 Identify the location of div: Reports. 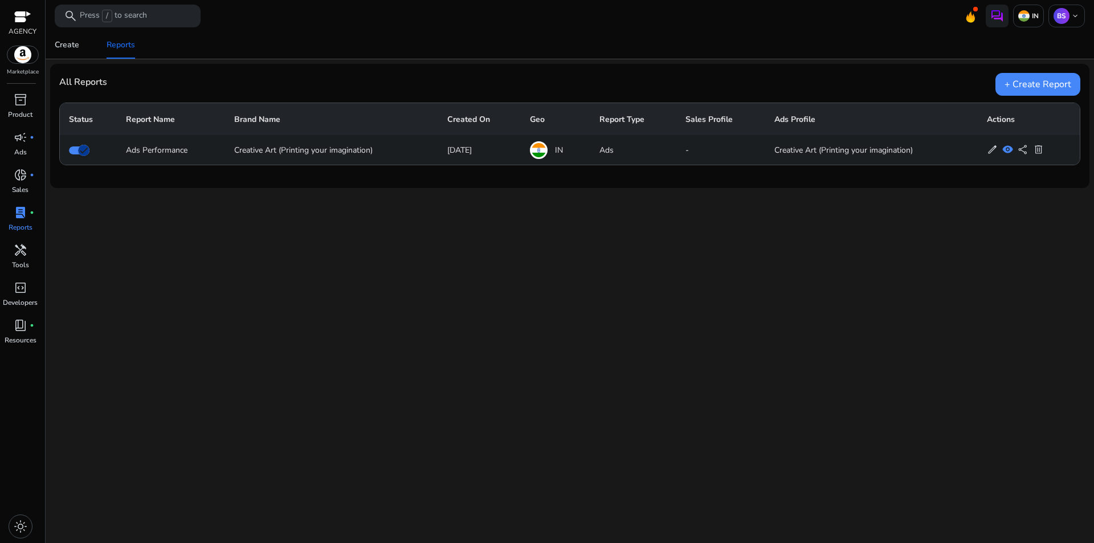
(121, 45).